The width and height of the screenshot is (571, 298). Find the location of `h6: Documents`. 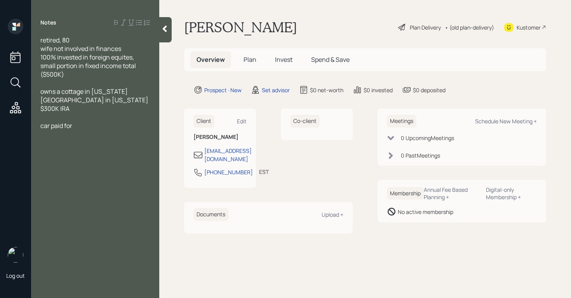

h6: Documents is located at coordinates (211, 214).